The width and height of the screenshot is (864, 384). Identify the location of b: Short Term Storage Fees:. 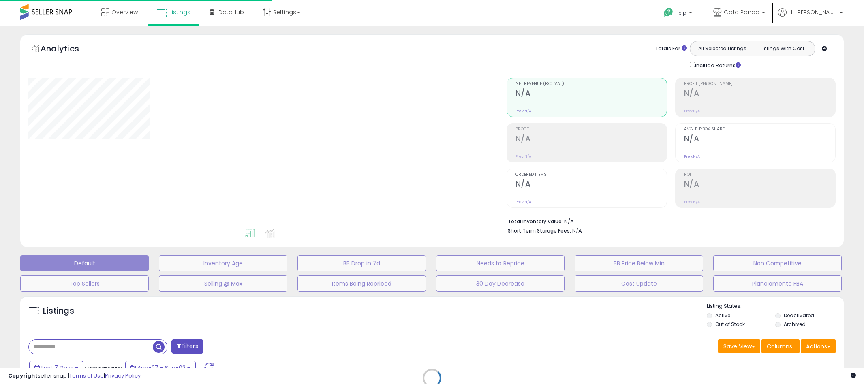
(540, 231).